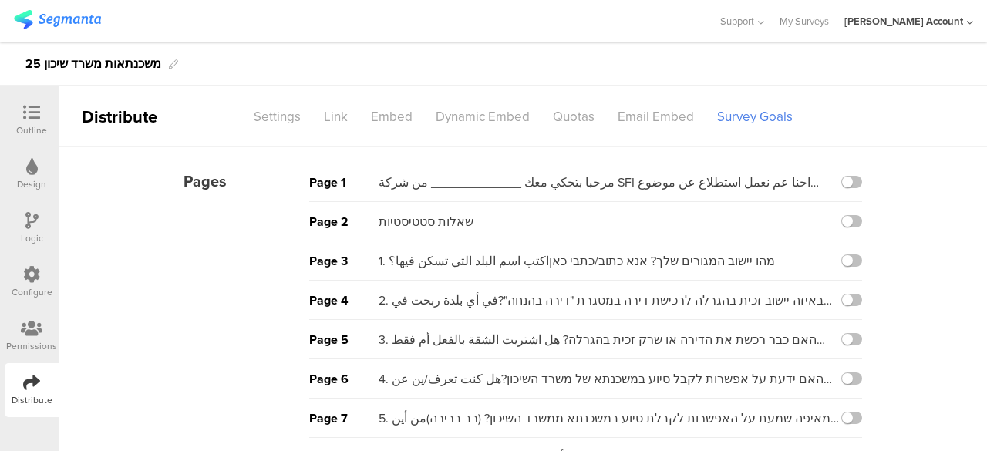 Image resolution: width=987 pixels, height=451 pixels. Describe the element at coordinates (344, 182) in the screenshot. I see `div: Page 1` at that location.